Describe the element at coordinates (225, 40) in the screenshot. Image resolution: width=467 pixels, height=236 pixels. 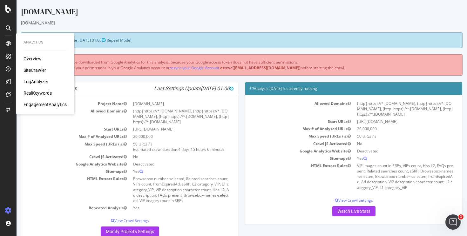
I see `div: (Repeat Mode)` at that location.